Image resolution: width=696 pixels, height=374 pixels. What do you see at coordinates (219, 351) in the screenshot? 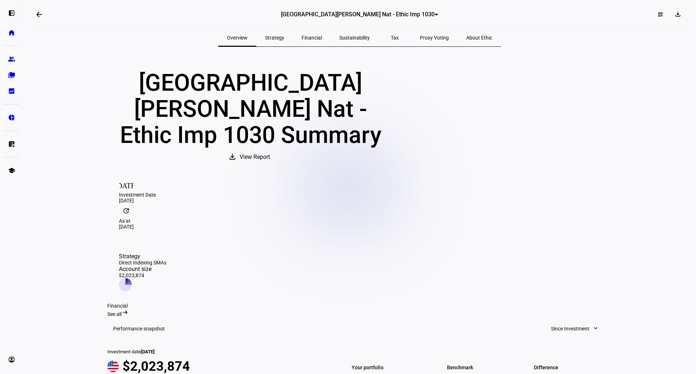
I see `div: Investment date` at bounding box center [219, 351].